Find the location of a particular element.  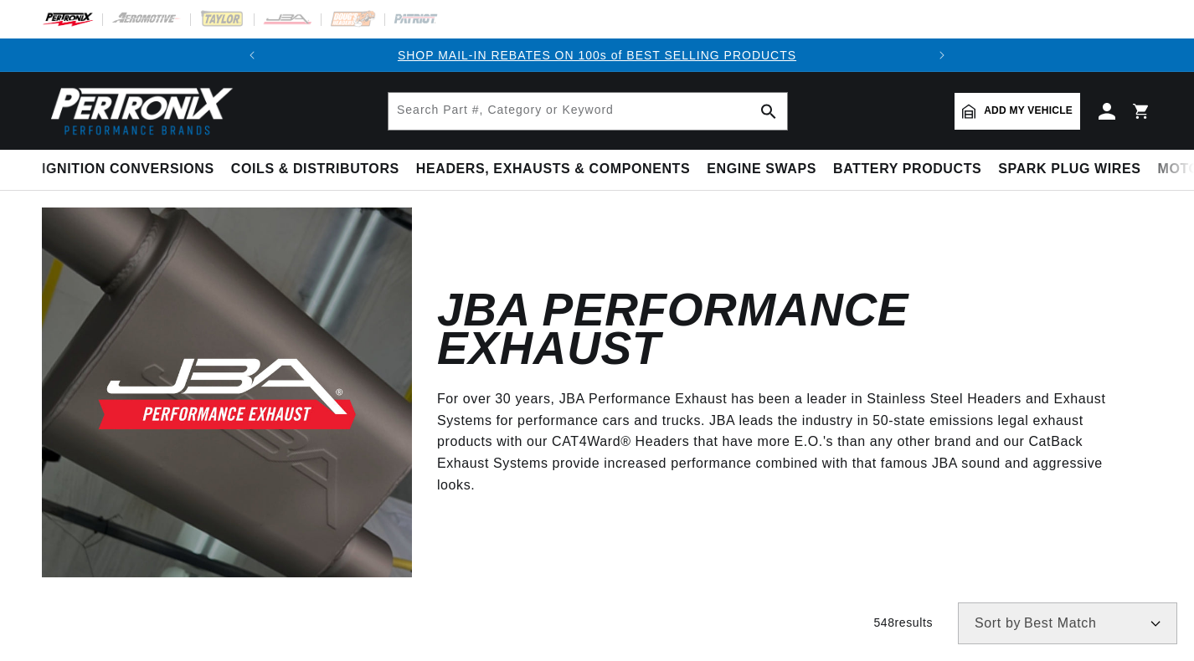

div: 1 of 2 is located at coordinates (597, 55).